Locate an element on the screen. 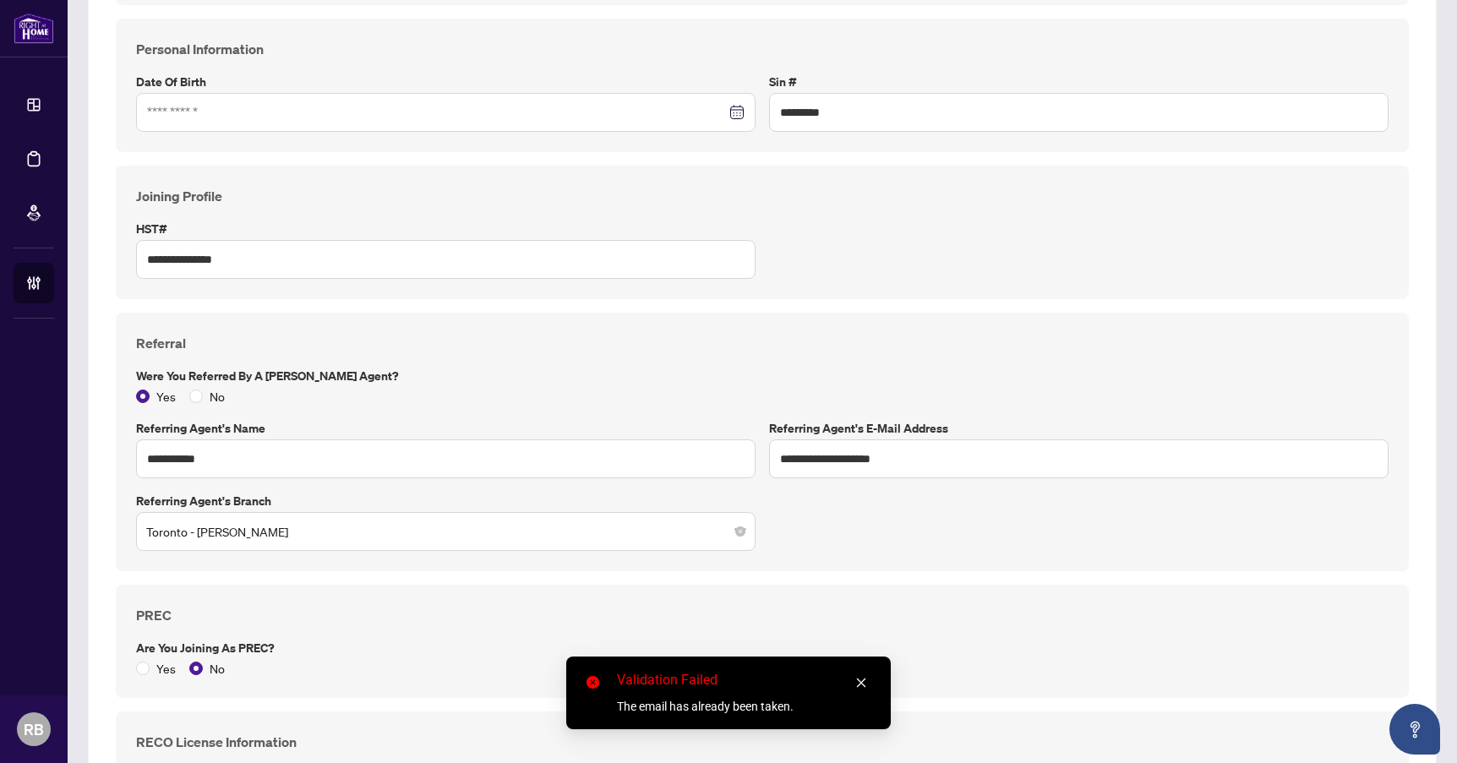 The width and height of the screenshot is (1457, 763). h4: Personal Information is located at coordinates (762, 49).